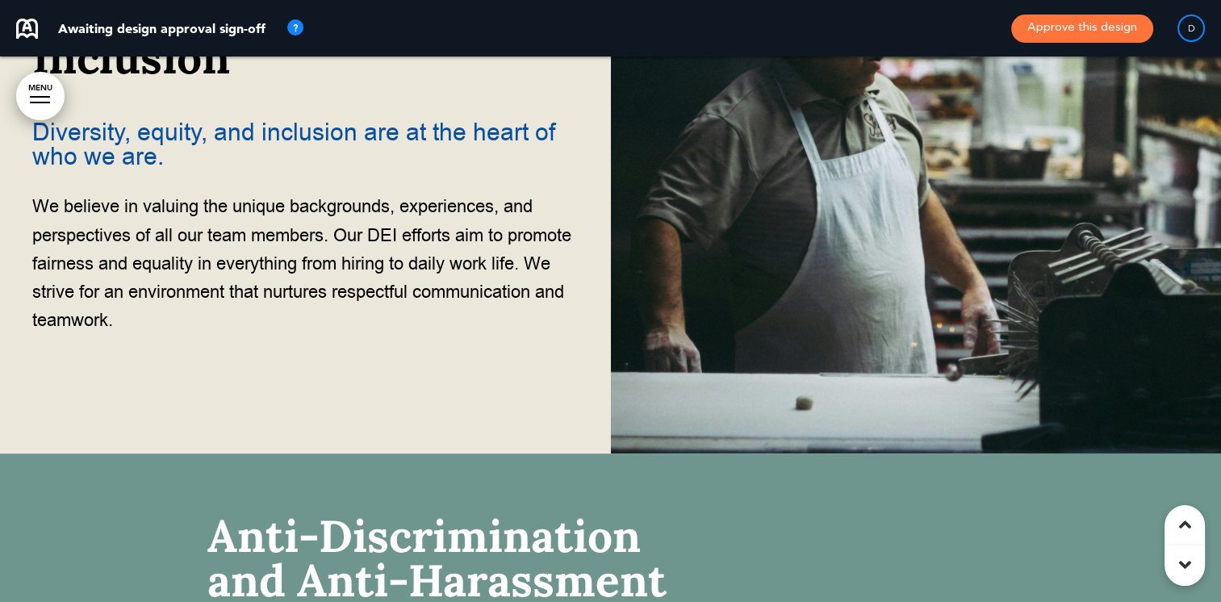 This screenshot has height=602, width=1221. I want to click on p: We believe in valuing the unique backgrounds, experiences, and perspectives of all our team membe..., so click(305, 264).